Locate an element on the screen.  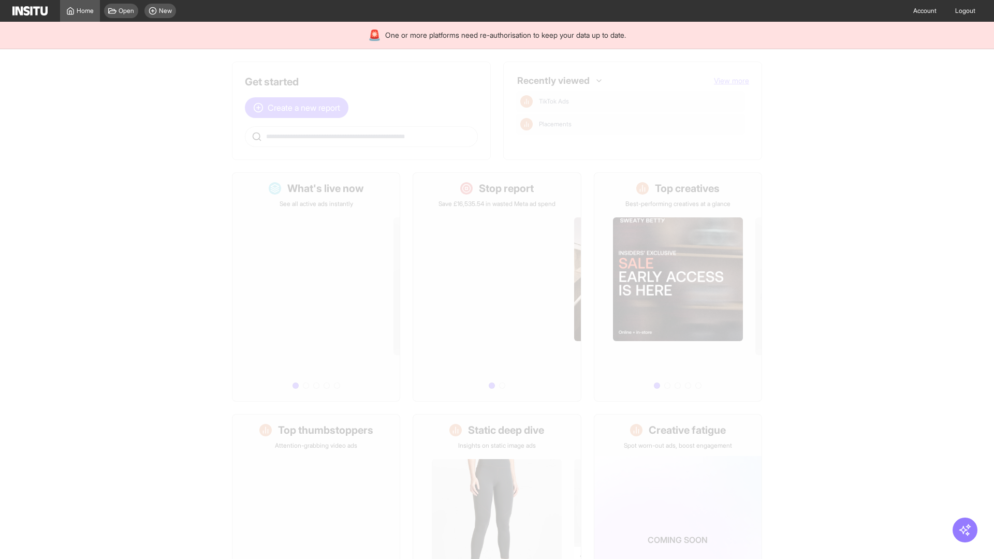
span: Open is located at coordinates (126, 11).